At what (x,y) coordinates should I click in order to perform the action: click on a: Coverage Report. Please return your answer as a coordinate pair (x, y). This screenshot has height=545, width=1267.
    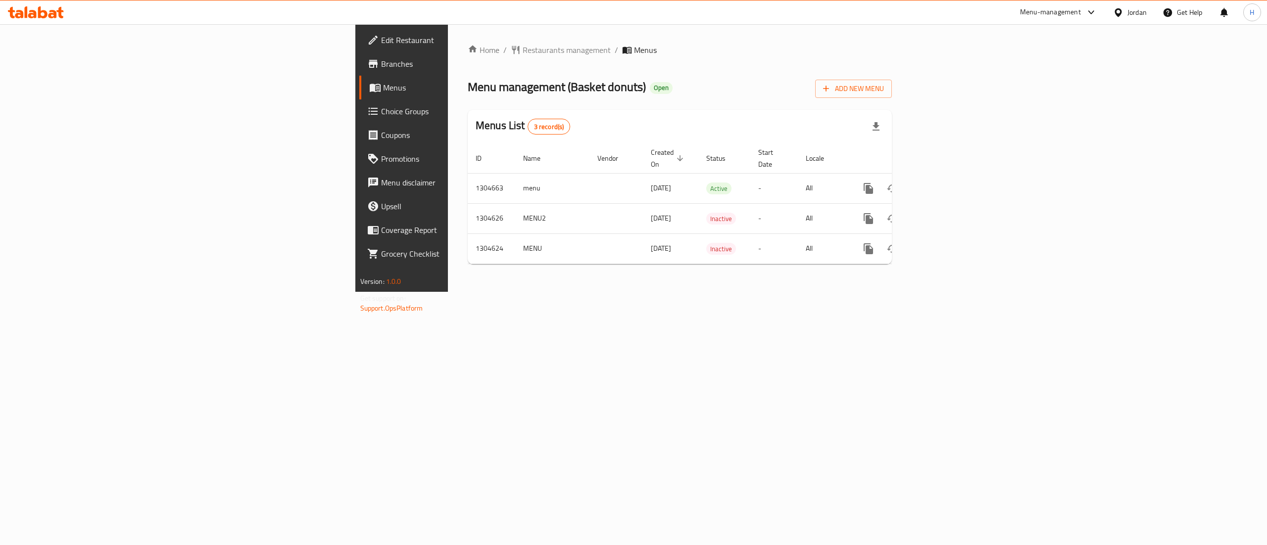
    Looking at the image, I should click on (463, 230).